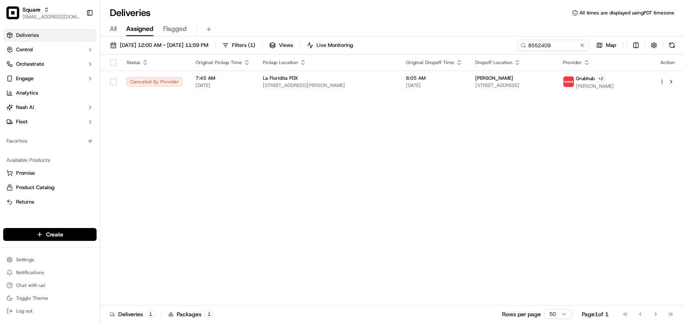  I want to click on span: Square, so click(31, 10).